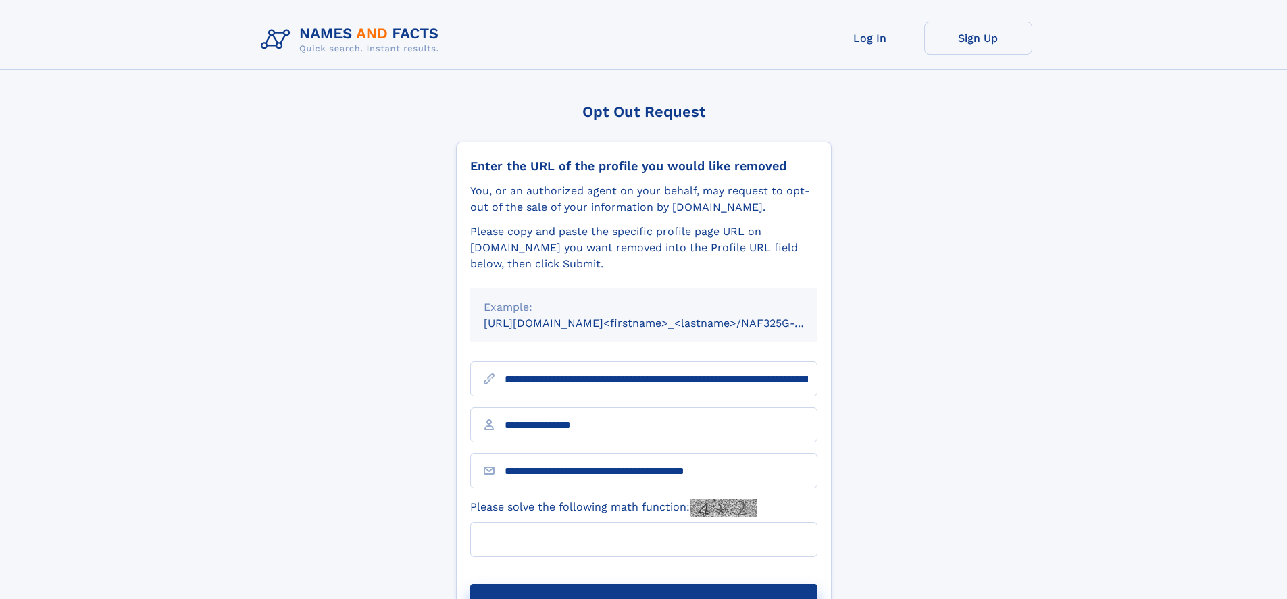 Image resolution: width=1287 pixels, height=599 pixels. What do you see at coordinates (644, 199) in the screenshot?
I see `div: You, or an authorized agent on your behalf, may request to opt-out of the sale of your informatio...` at bounding box center [644, 199].